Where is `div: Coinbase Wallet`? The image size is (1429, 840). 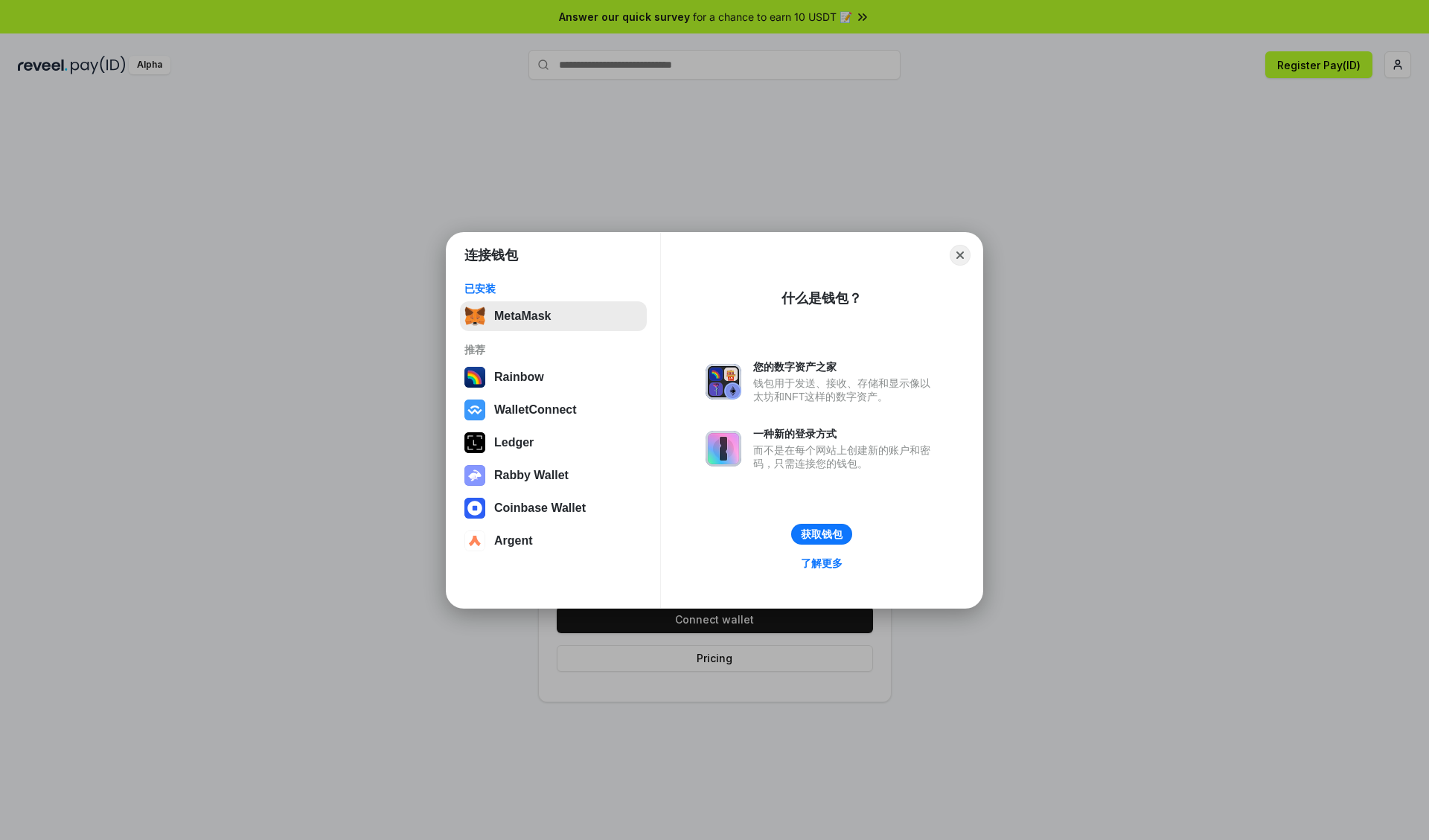 div: Coinbase Wallet is located at coordinates (540, 508).